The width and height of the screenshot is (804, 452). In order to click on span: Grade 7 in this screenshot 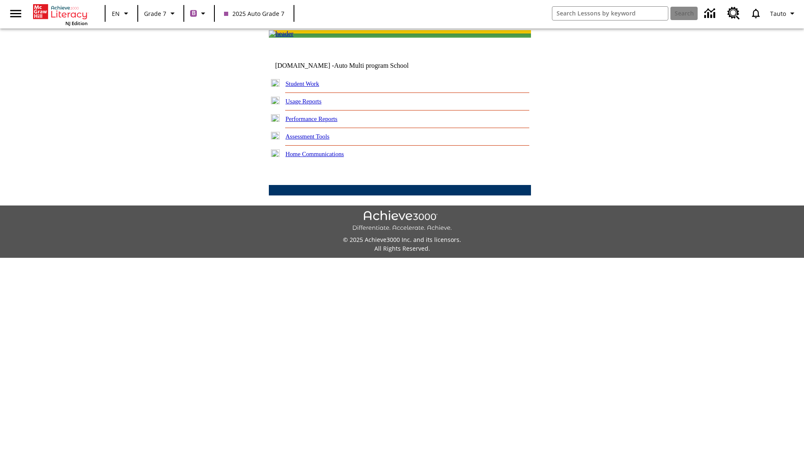, I will do `click(155, 13)`.